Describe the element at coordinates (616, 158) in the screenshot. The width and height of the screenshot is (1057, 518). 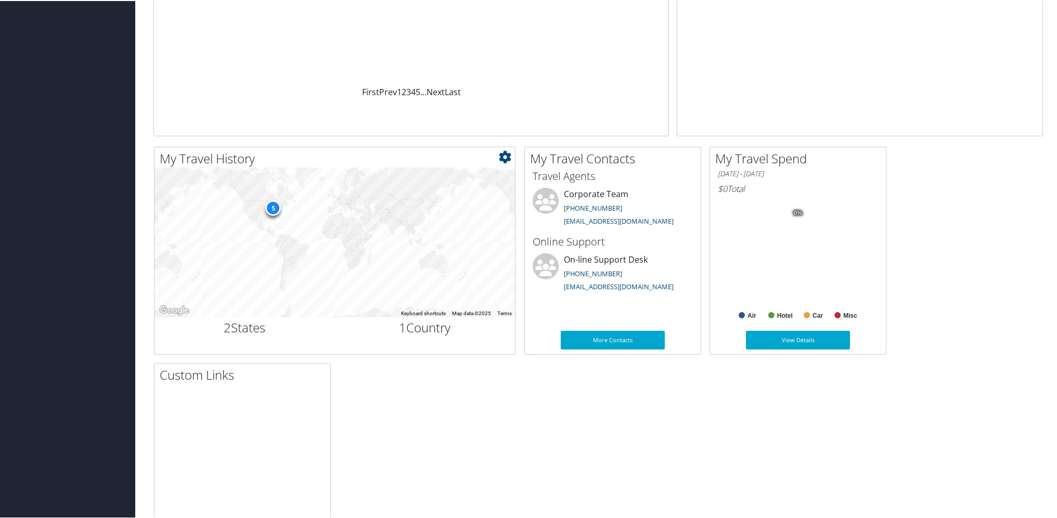
I see `h2: My Travel Contacts` at that location.